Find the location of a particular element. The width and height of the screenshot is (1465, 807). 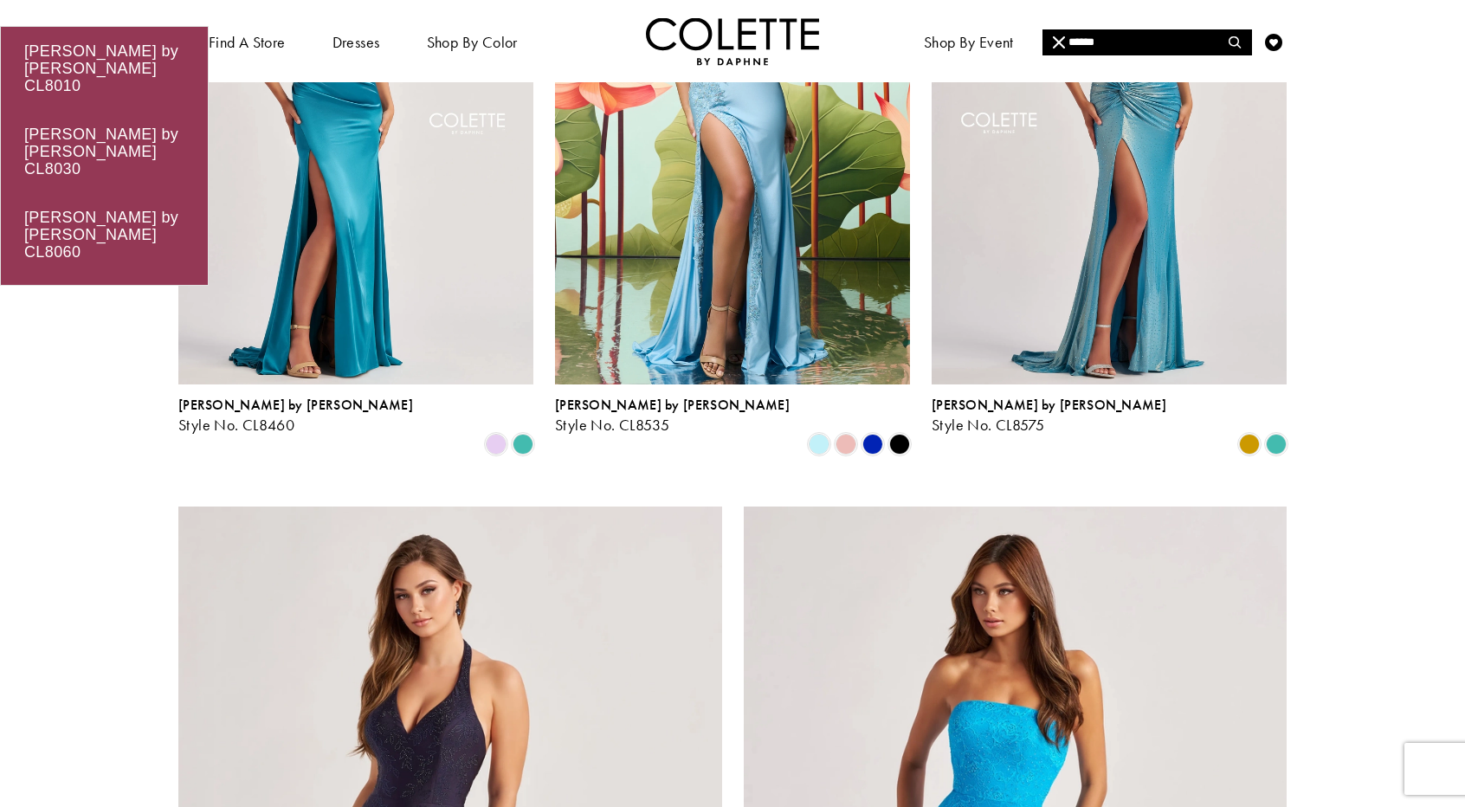

a: Visit Home Page is located at coordinates (733, 41).